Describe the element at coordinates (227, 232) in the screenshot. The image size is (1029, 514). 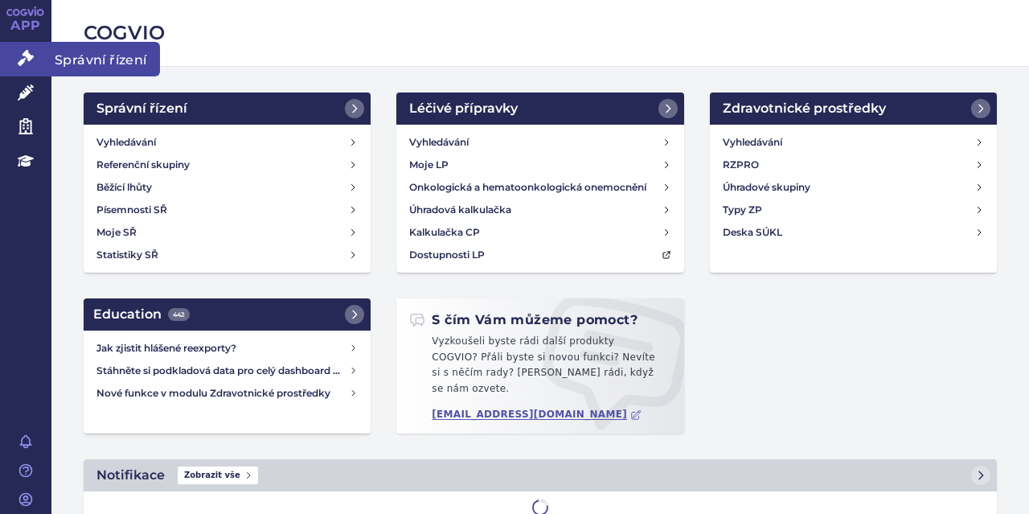
I see `a: Moje SŘ` at that location.